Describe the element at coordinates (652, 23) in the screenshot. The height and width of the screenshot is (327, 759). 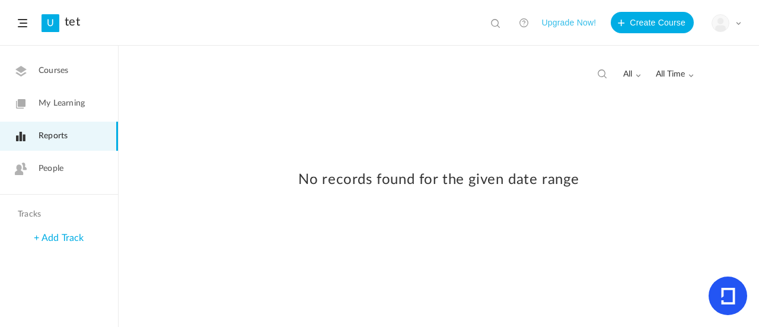
I see `button: Create Course` at that location.